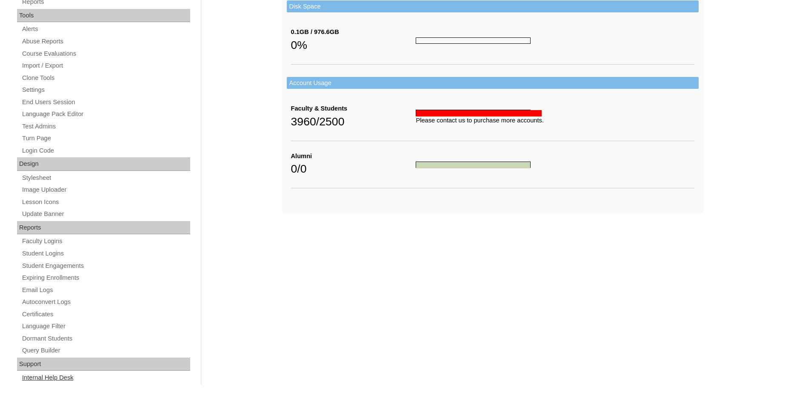 This screenshot has height=406, width=788. What do you see at coordinates (555, 120) in the screenshot?
I see `div: Please contact us to purchase more accounts.` at bounding box center [555, 120].